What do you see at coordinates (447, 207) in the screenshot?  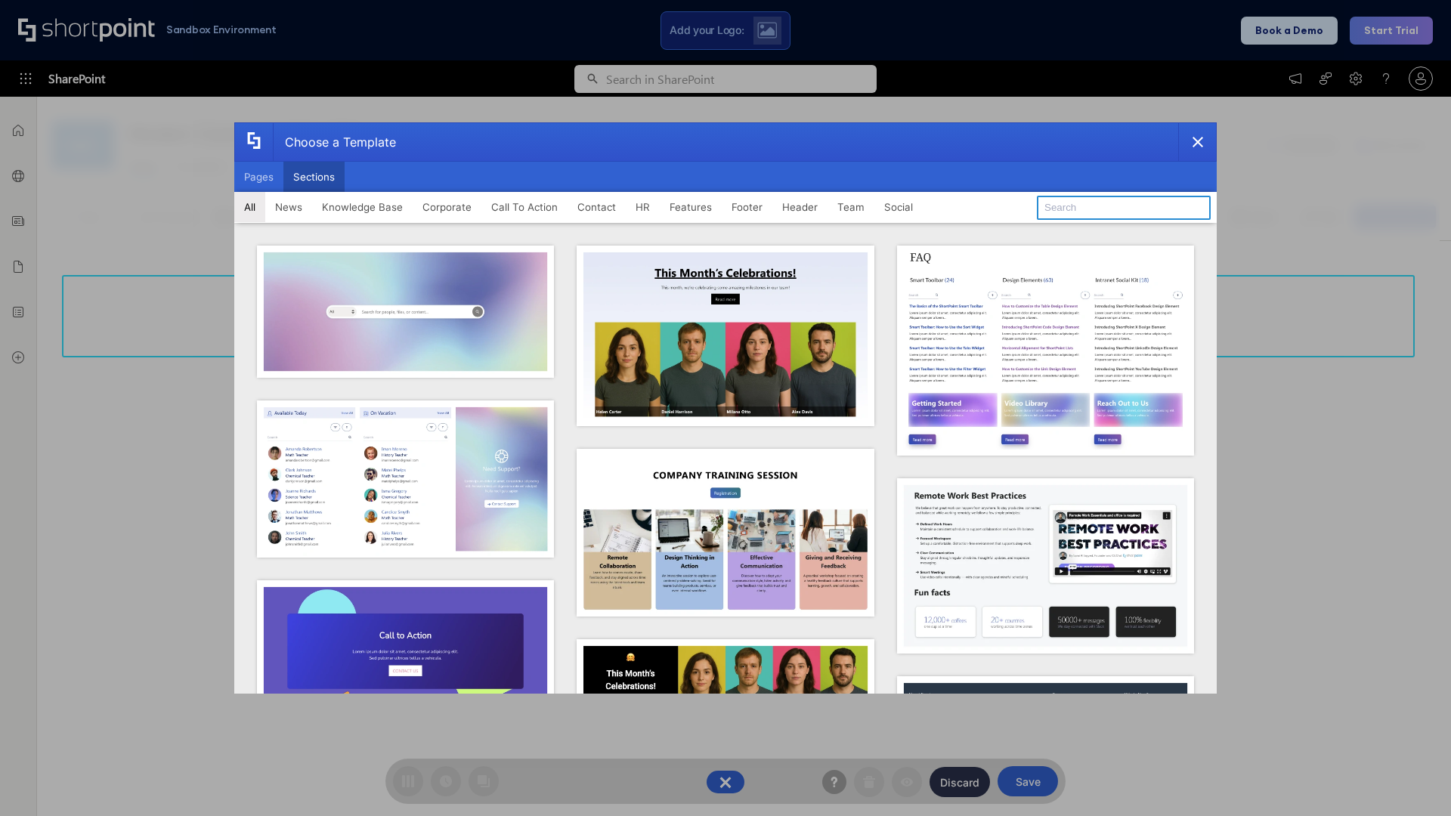 I see `button: Corporate` at bounding box center [447, 207].